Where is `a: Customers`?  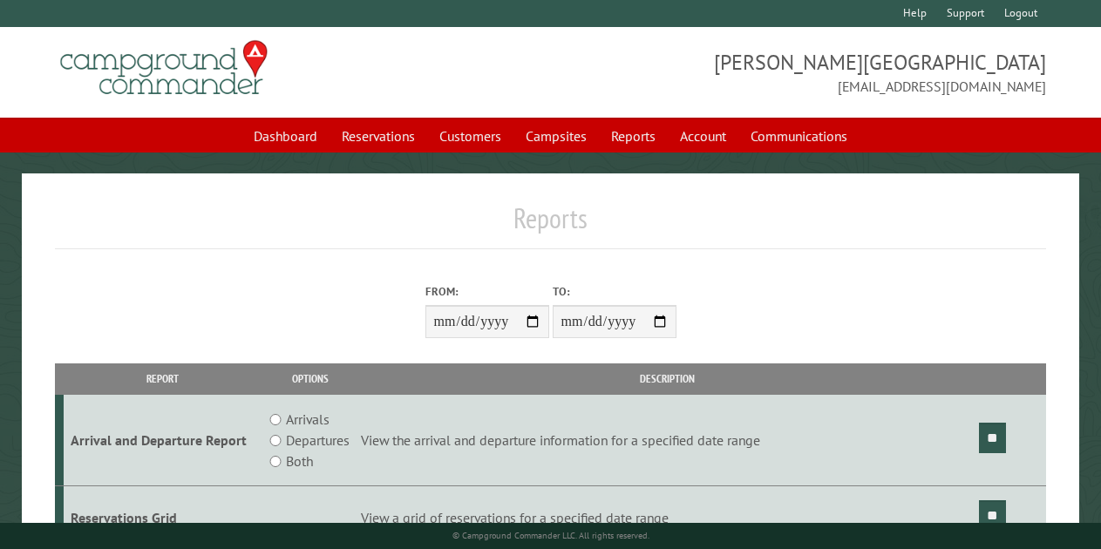 a: Customers is located at coordinates (470, 136).